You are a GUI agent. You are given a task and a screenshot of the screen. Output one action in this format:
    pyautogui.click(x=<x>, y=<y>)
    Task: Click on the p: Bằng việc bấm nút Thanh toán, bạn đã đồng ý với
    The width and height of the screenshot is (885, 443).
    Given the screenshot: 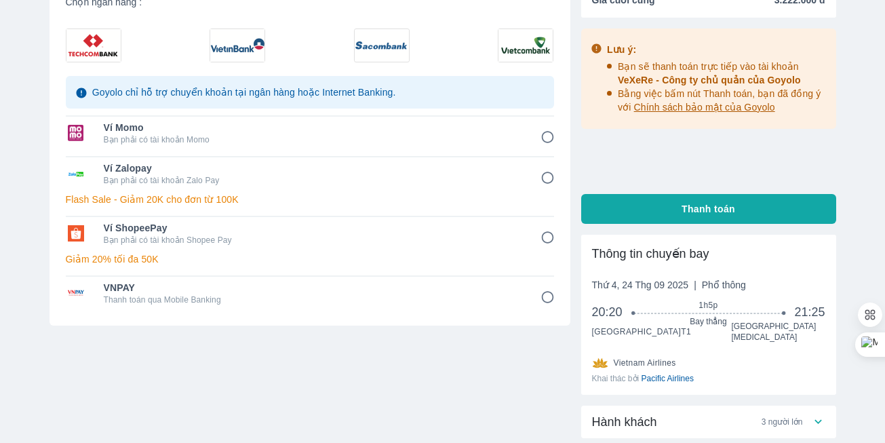 What is the action you would take?
    pyautogui.click(x=722, y=100)
    